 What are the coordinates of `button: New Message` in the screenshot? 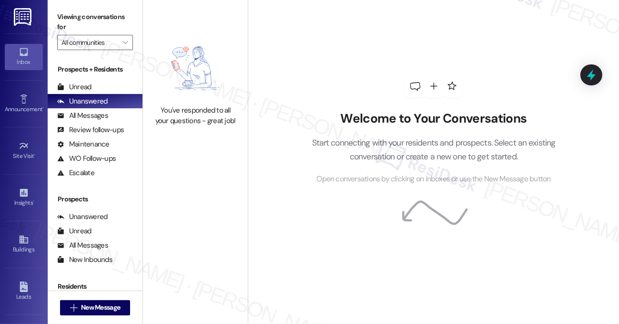 It's located at (95, 308).